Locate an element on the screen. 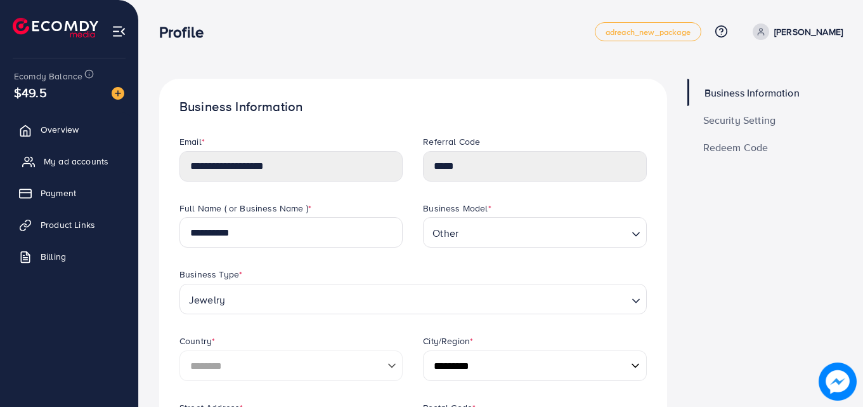 The image size is (863, 407). a: logo is located at coordinates (55, 27).